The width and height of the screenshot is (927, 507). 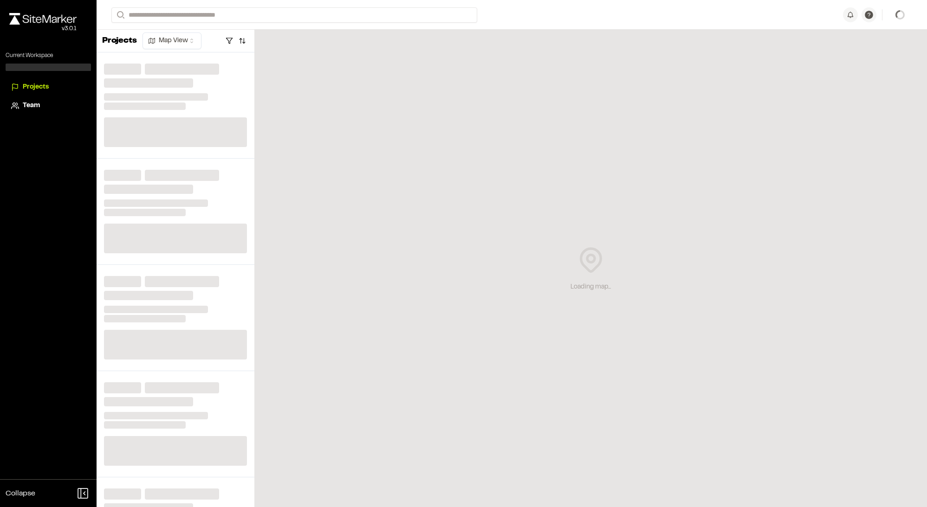 What do you see at coordinates (48, 56) in the screenshot?
I see `p: Current Workspace` at bounding box center [48, 56].